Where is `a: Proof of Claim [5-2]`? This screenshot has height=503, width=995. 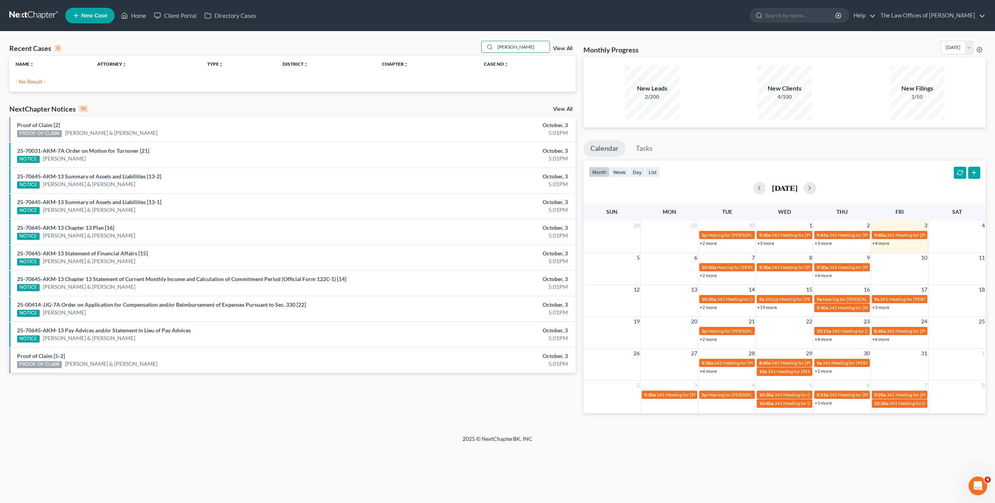 a: Proof of Claim [5-2] is located at coordinates (41, 356).